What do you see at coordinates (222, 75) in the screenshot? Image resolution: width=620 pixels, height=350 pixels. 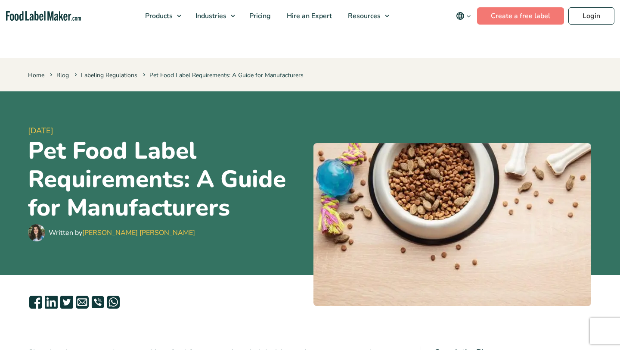 I see `span: Pet Food Label Requirements: A Guide for Manufacturers` at bounding box center [222, 75].